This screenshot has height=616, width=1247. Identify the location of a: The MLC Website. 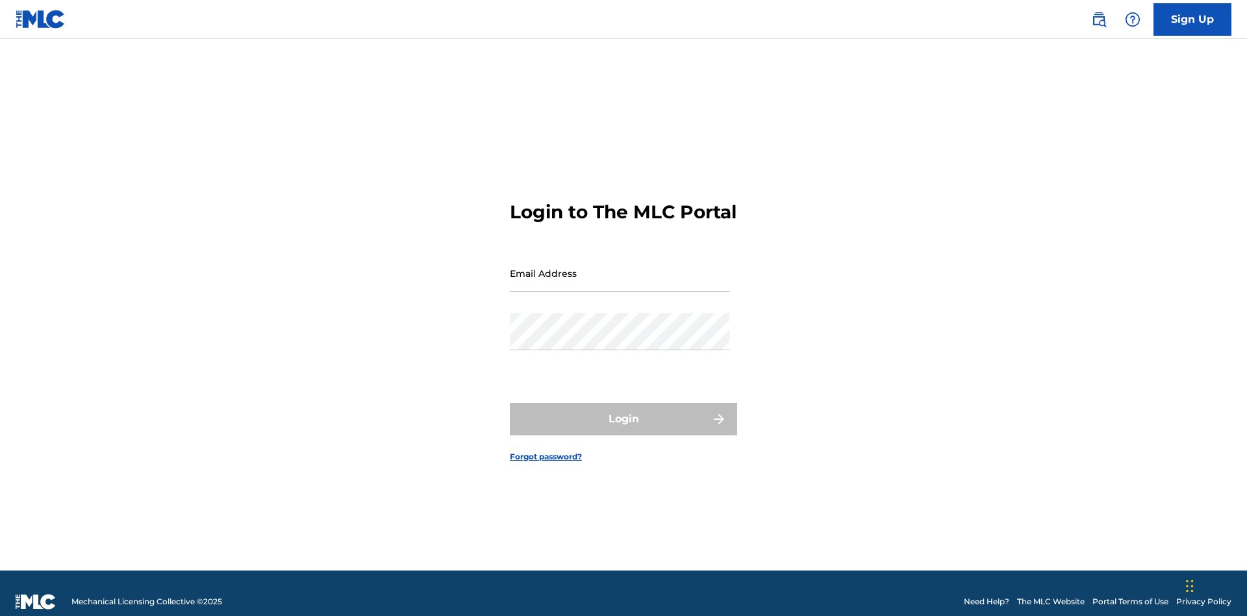
(1051, 601).